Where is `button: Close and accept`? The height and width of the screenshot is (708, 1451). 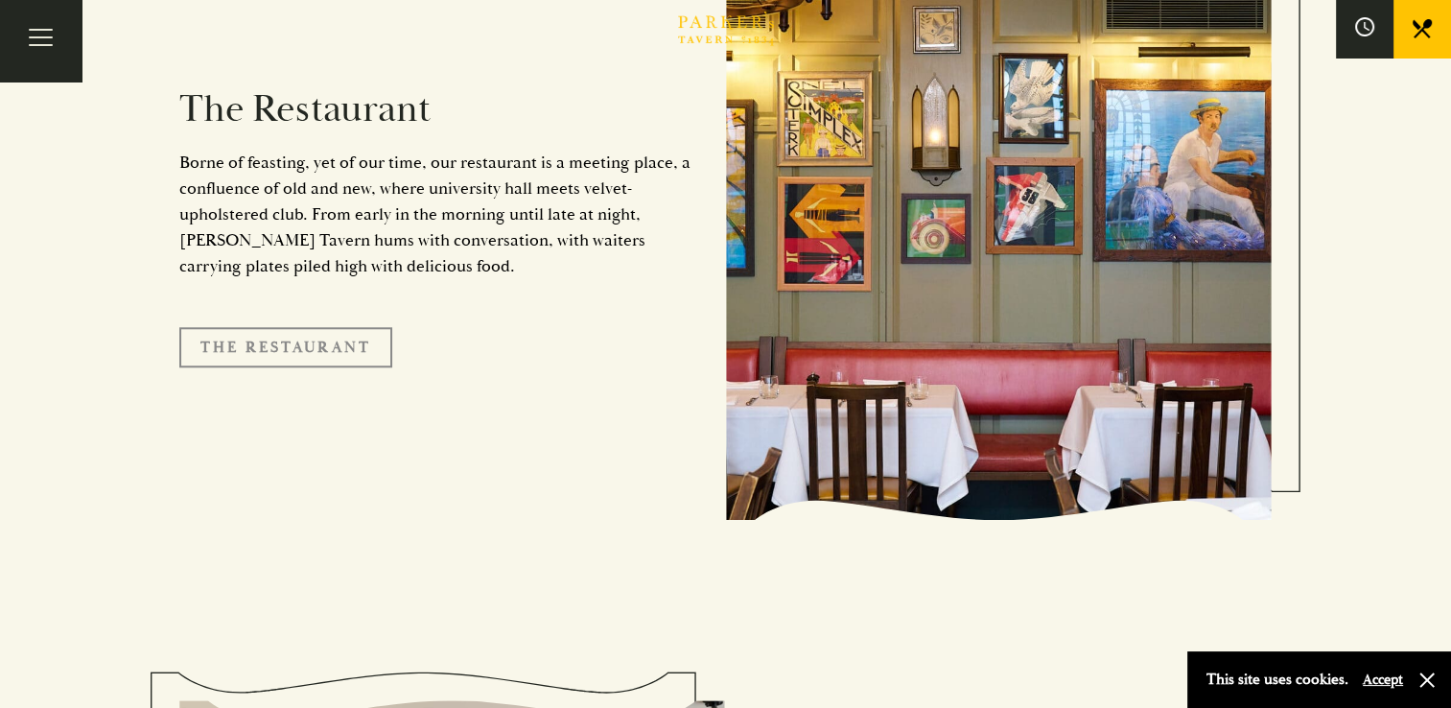 button: Close and accept is located at coordinates (1427, 680).